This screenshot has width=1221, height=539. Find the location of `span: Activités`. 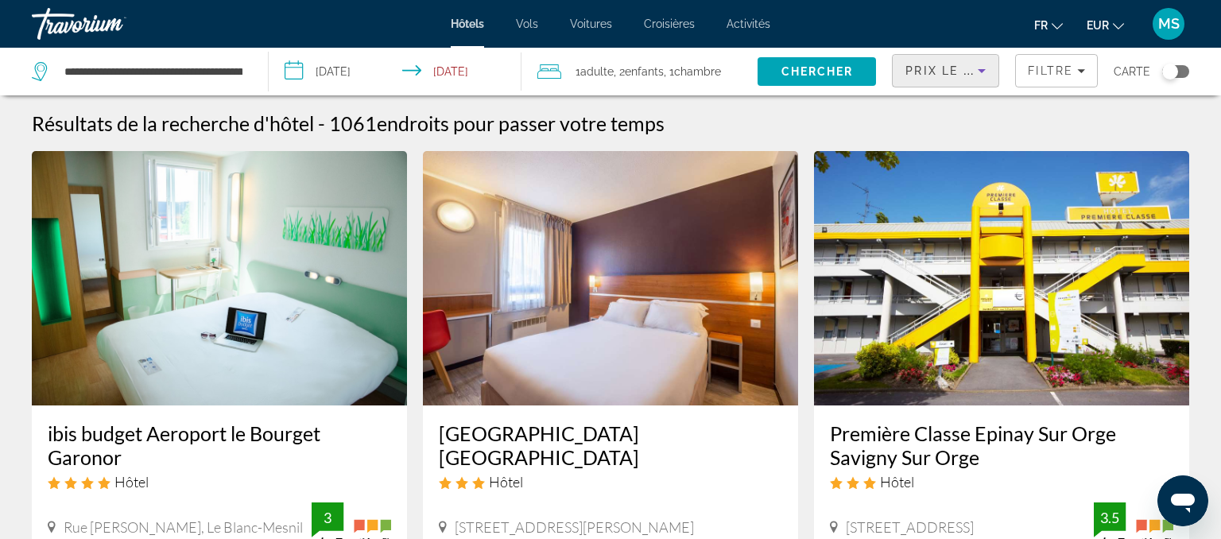

span: Activités is located at coordinates (748, 24).